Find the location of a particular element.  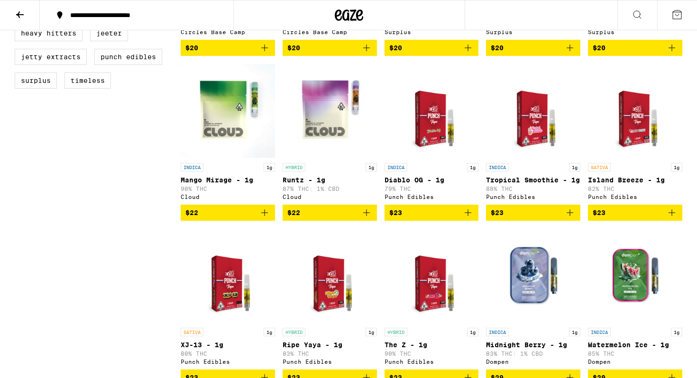

label: Jetty Extracts is located at coordinates (51, 57).